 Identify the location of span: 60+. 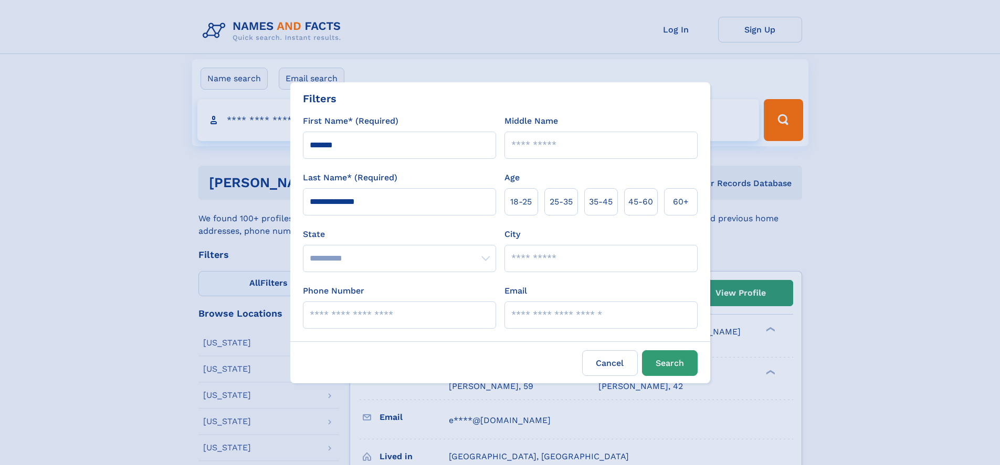
(681, 202).